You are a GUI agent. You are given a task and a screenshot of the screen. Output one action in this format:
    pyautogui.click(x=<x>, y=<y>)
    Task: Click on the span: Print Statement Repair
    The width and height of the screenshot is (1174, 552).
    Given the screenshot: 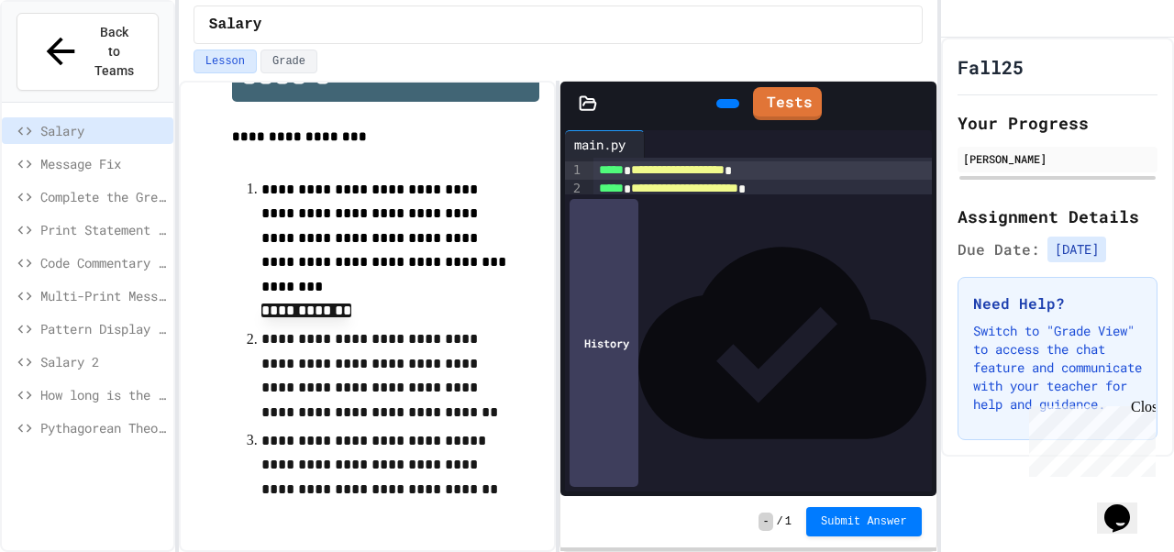 What is the action you would take?
    pyautogui.click(x=103, y=229)
    